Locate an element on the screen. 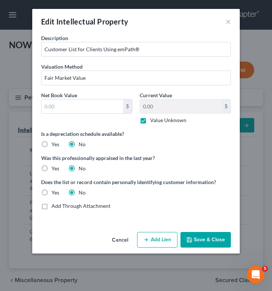 The image size is (272, 291). label: Net Book Value is located at coordinates (59, 95).